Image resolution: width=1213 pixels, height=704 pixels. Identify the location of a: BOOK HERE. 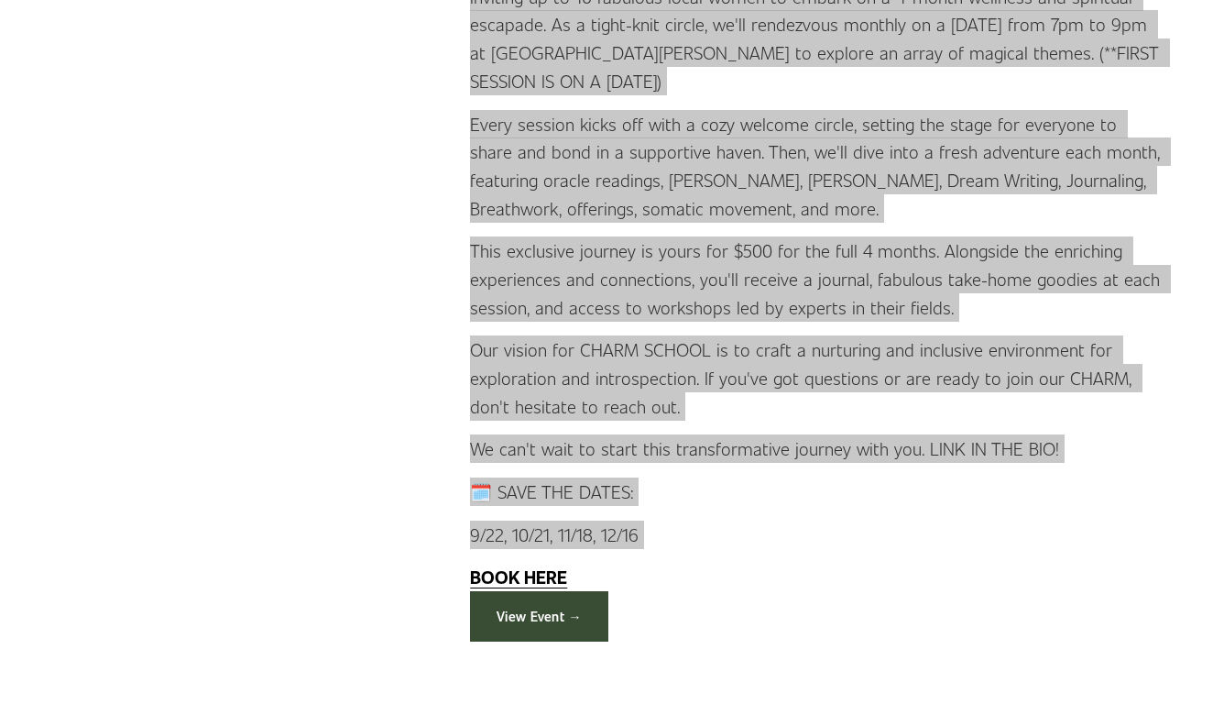
(519, 576).